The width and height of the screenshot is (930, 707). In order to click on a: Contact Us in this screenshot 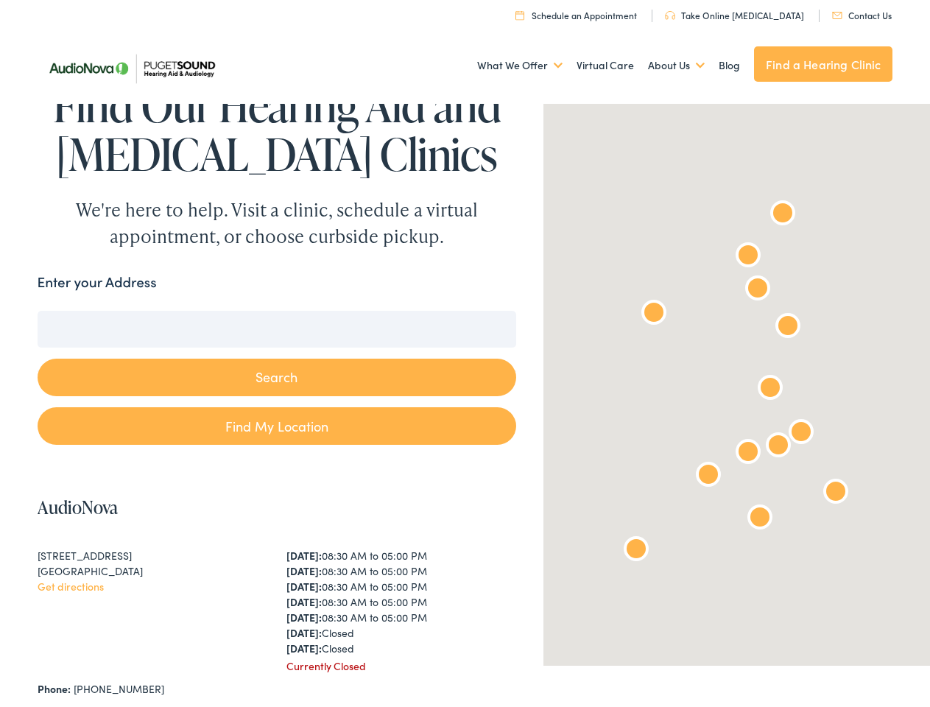, I will do `click(861, 15)`.